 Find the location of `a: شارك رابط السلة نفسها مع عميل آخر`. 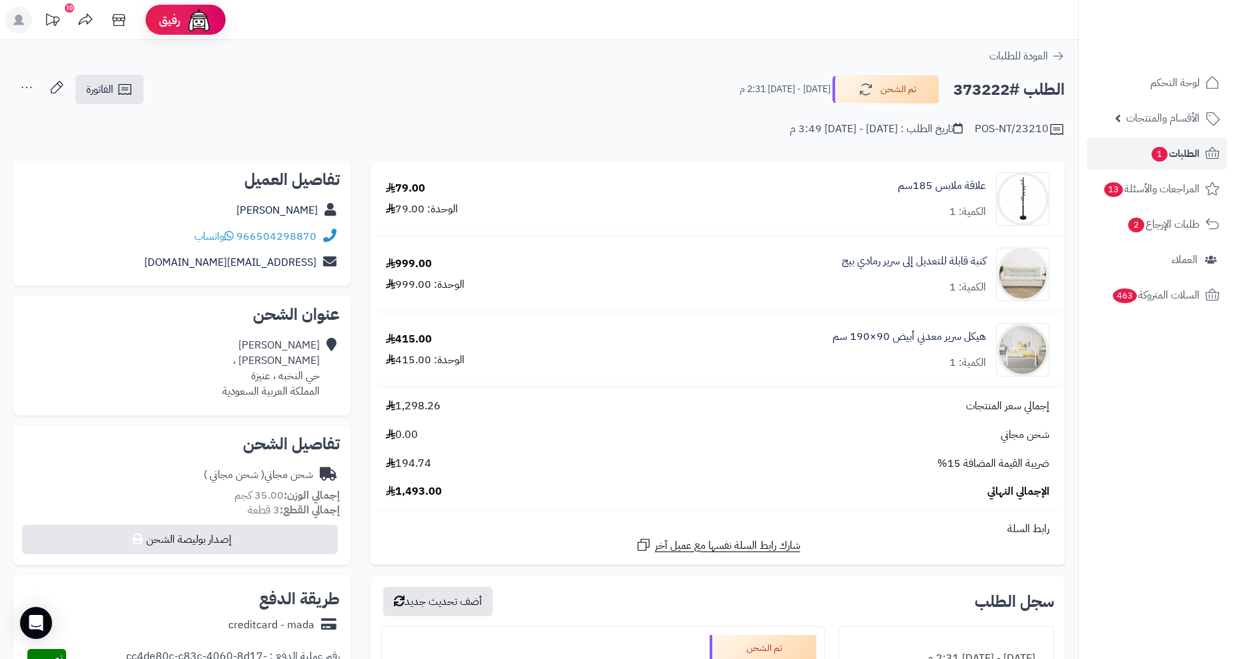

a: شارك رابط السلة نفسها مع عميل آخر is located at coordinates (718, 545).